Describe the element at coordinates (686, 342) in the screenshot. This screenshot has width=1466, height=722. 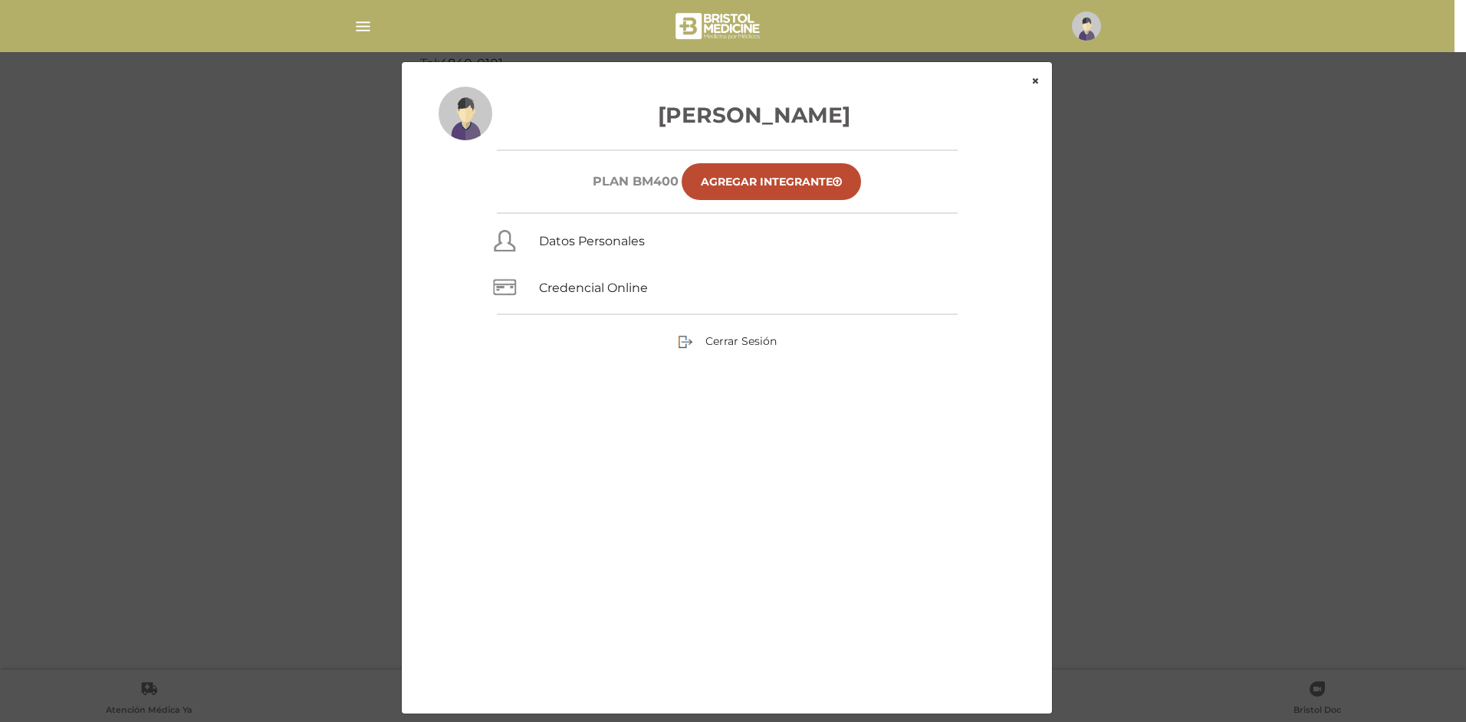
I see `img: sign-out.png` at that location.